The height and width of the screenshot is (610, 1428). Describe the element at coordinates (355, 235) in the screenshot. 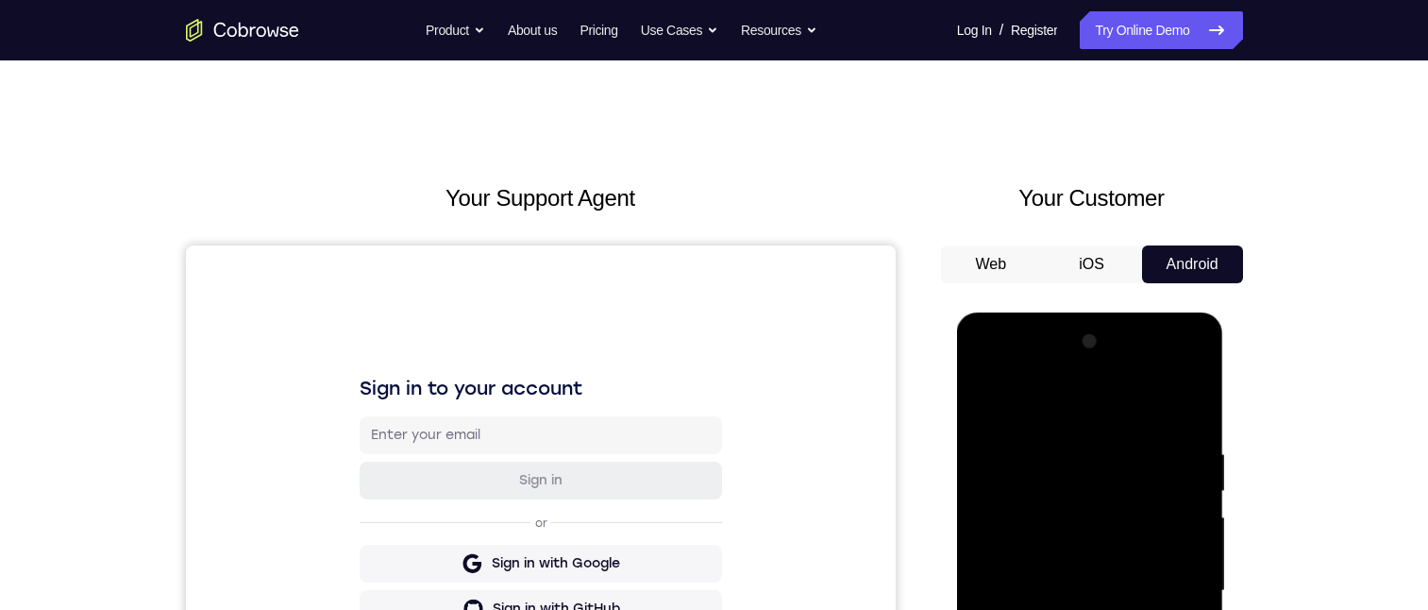

I see `button: Sign in` at that location.